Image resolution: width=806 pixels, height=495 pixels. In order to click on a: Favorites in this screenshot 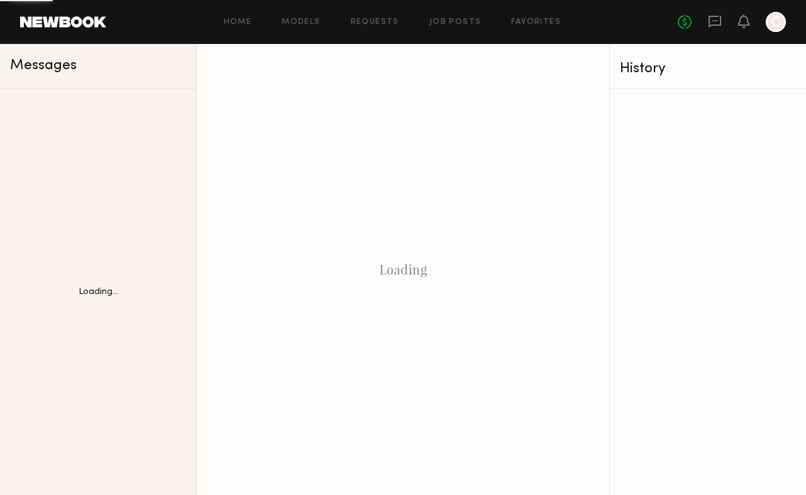, I will do `click(535, 22)`.